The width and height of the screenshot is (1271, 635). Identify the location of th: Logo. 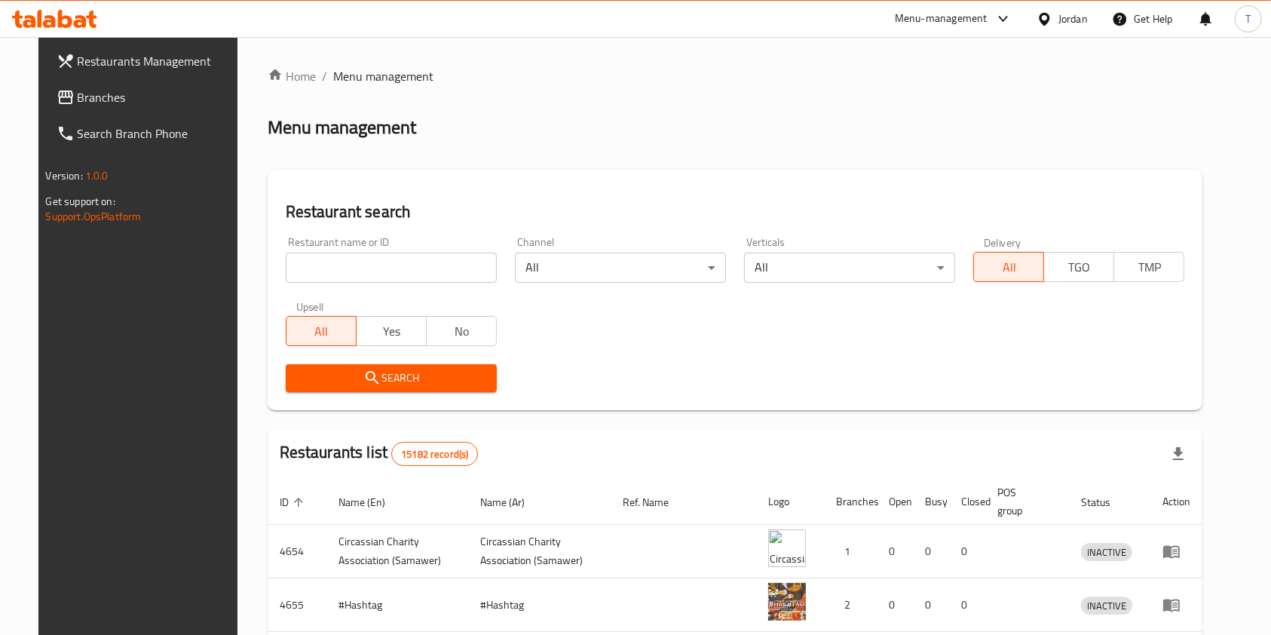
(790, 501).